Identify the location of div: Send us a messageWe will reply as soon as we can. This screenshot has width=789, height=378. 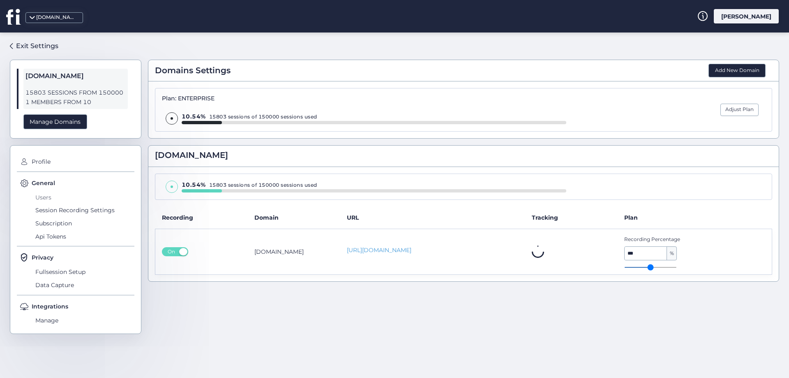
(82, 126).